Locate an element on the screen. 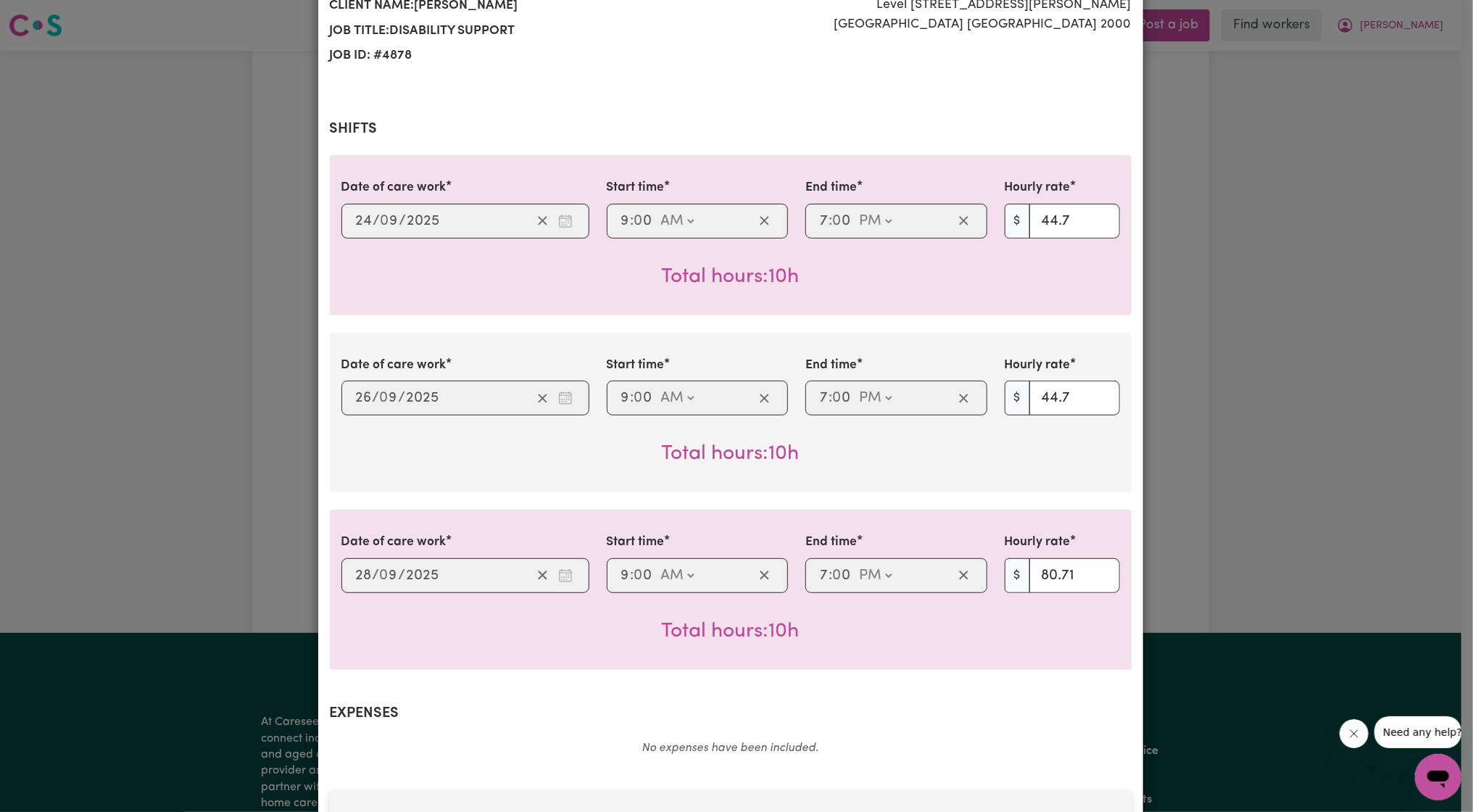 The image size is (1473, 812). h2: Shifts is located at coordinates (731, 129).